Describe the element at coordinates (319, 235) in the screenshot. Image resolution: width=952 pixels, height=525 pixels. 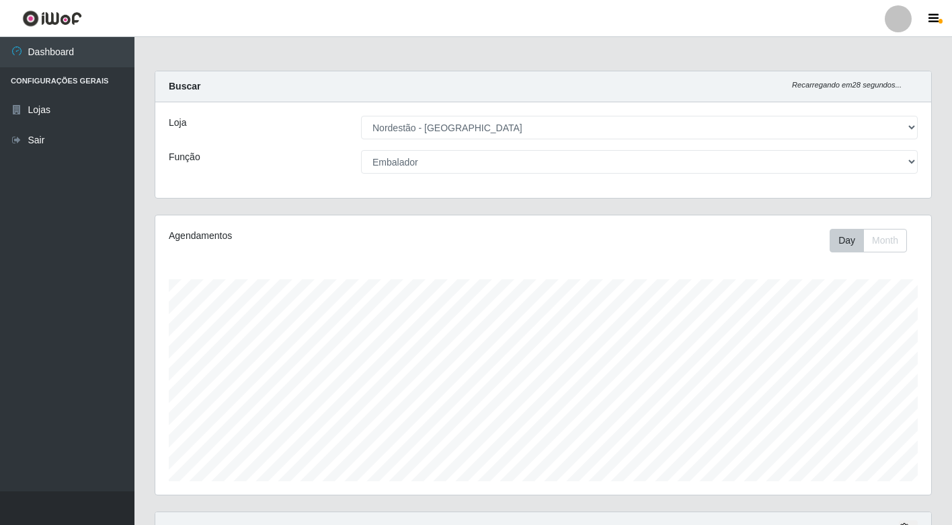
I see `div: Agendamentos` at that location.